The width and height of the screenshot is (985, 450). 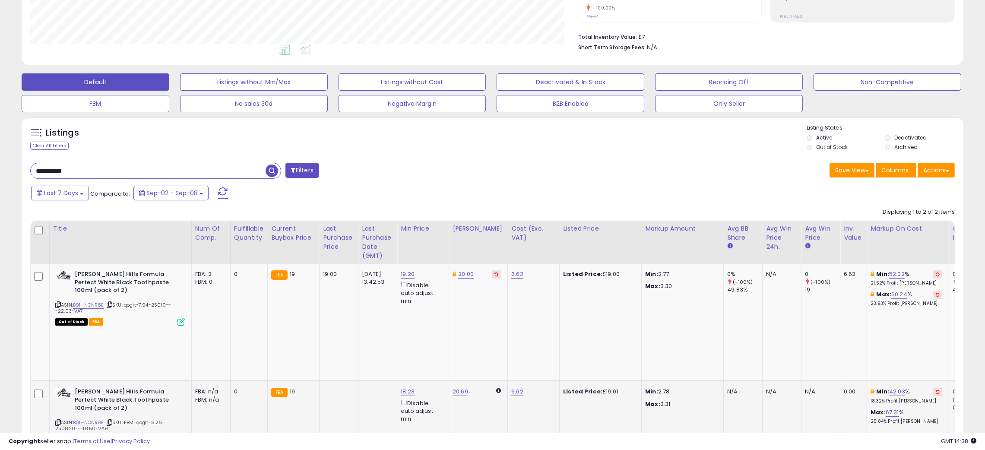 I want to click on th: The percentage added to the cost of goods (COGS) that forms the calculator for Min & Max prices., so click(x=908, y=242).